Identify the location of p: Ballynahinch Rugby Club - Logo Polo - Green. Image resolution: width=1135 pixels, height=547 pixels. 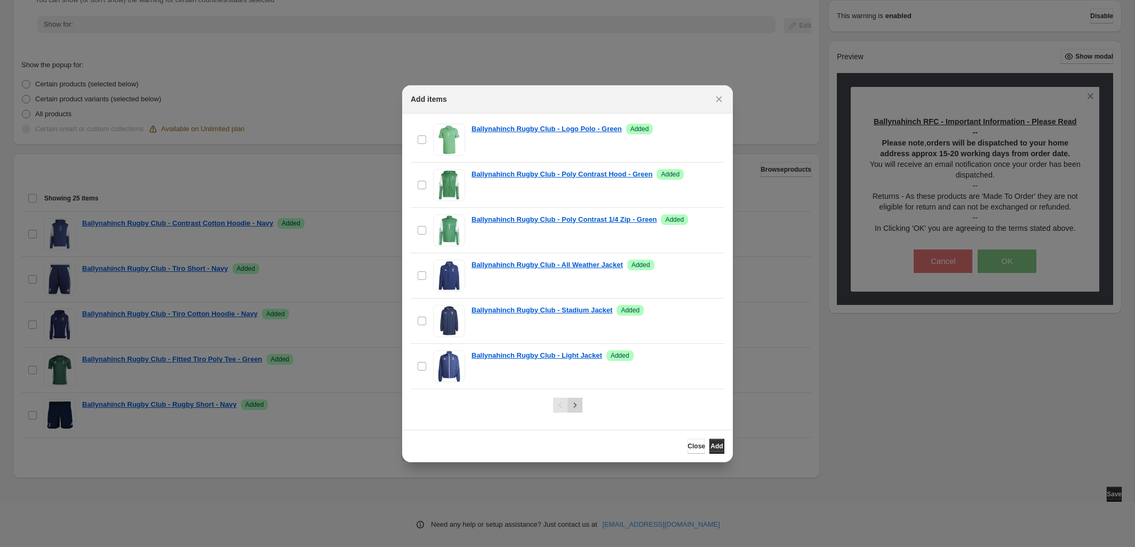
(547, 129).